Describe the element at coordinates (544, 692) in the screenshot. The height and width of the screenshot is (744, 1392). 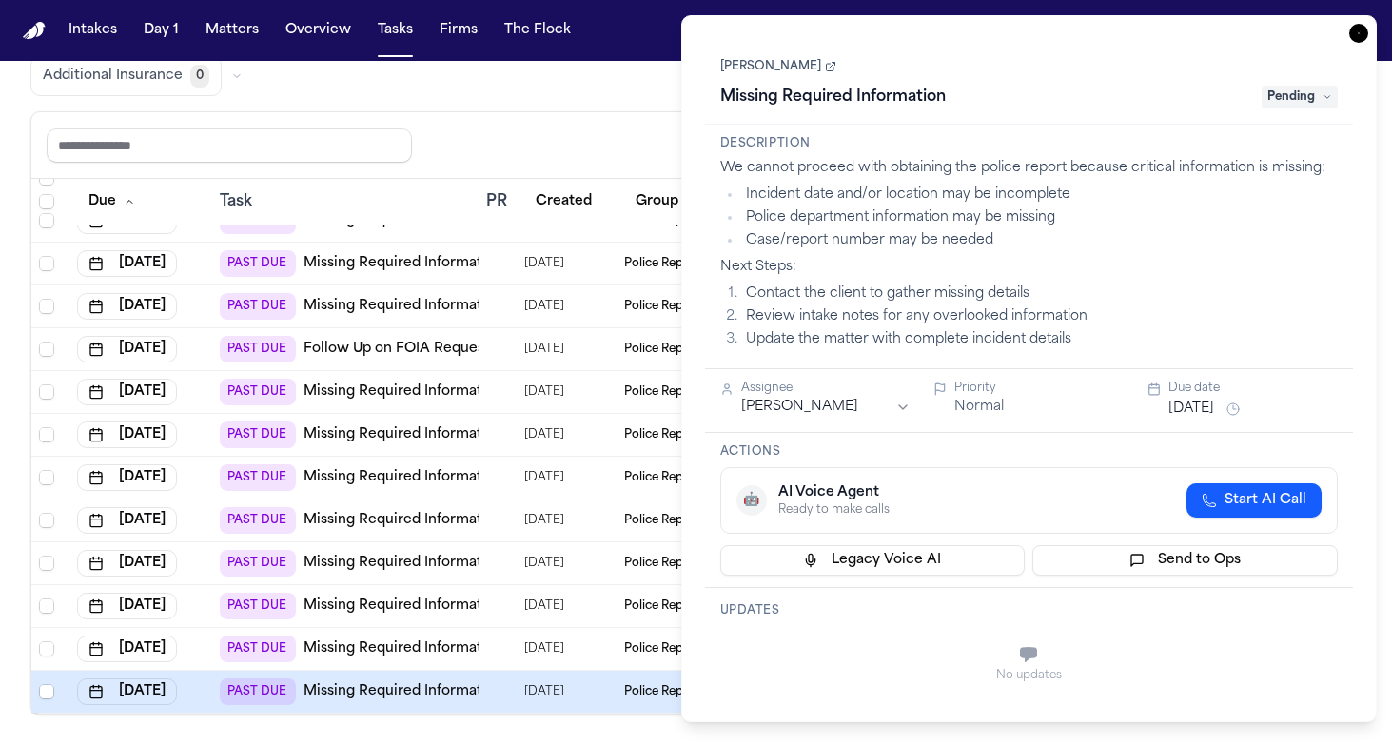
I see `span: 8/21/2025, 9:29:09 AM` at that location.